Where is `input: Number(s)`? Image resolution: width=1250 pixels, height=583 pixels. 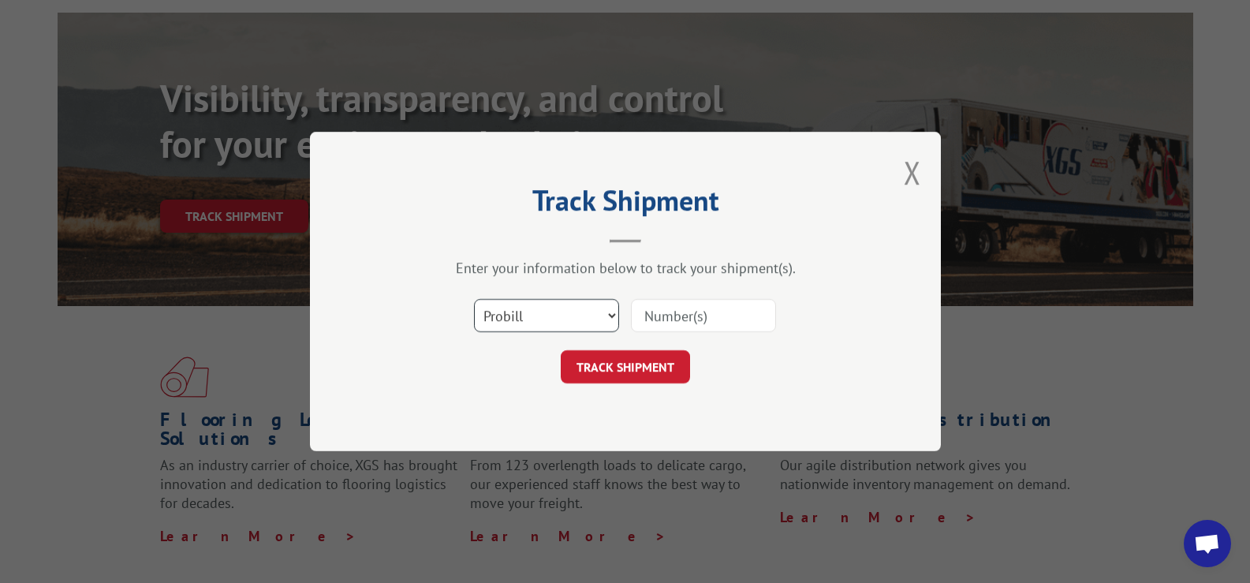
input: Number(s) is located at coordinates (703, 315).